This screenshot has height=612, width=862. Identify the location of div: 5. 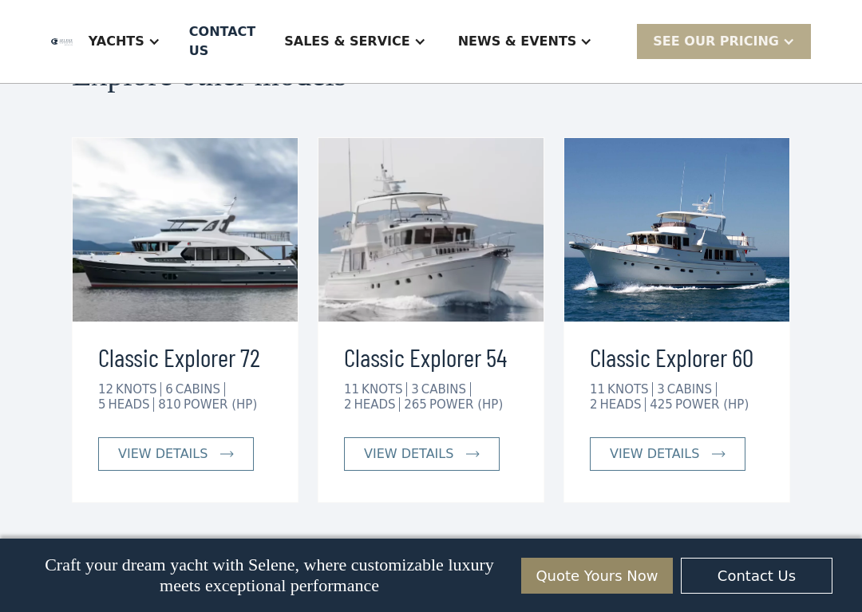
(102, 405).